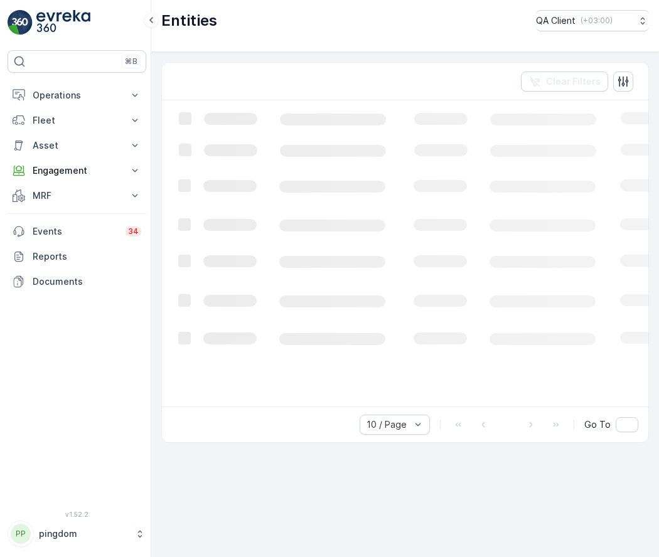 The width and height of the screenshot is (659, 557). What do you see at coordinates (189, 21) in the screenshot?
I see `p: Entities` at bounding box center [189, 21].